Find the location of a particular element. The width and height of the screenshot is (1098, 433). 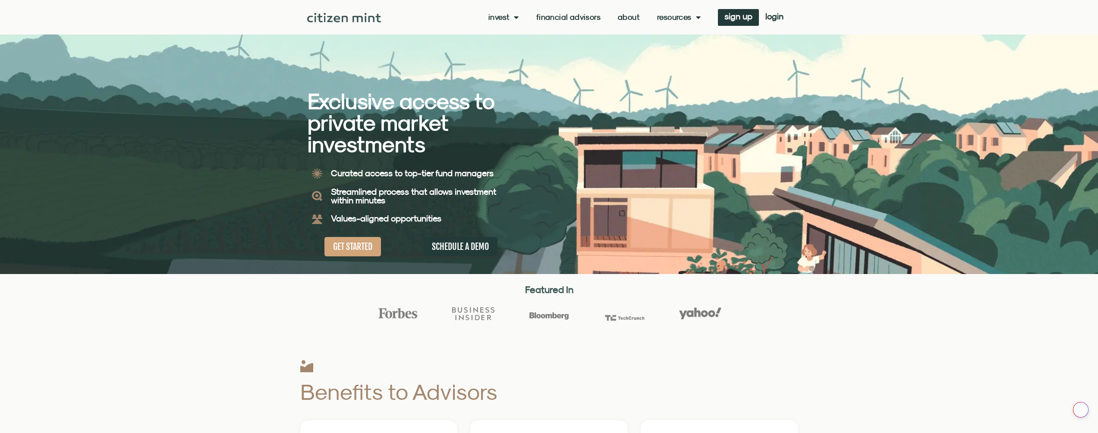

span: SCHEDULE A DEMO is located at coordinates (460, 247).